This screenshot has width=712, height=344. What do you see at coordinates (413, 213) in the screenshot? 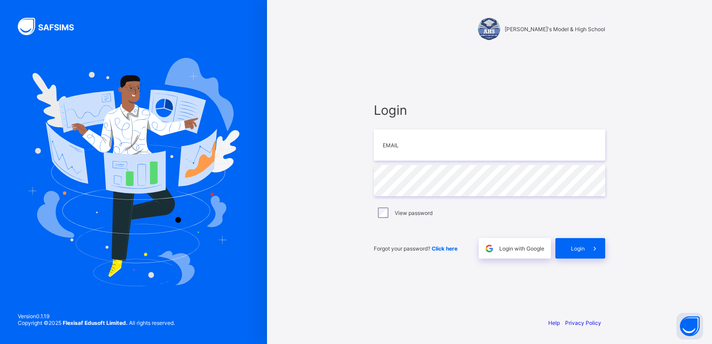
I see `label: View password` at bounding box center [413, 213].